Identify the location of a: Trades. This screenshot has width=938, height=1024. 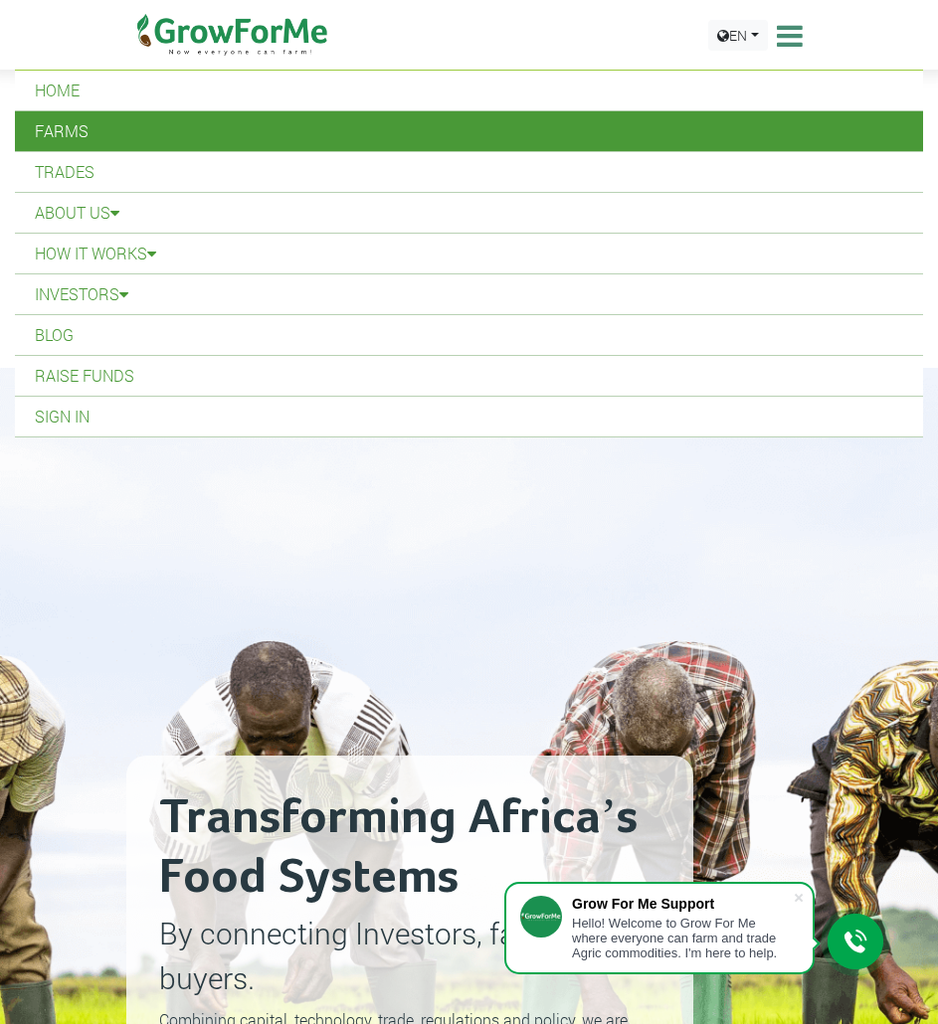
(468, 172).